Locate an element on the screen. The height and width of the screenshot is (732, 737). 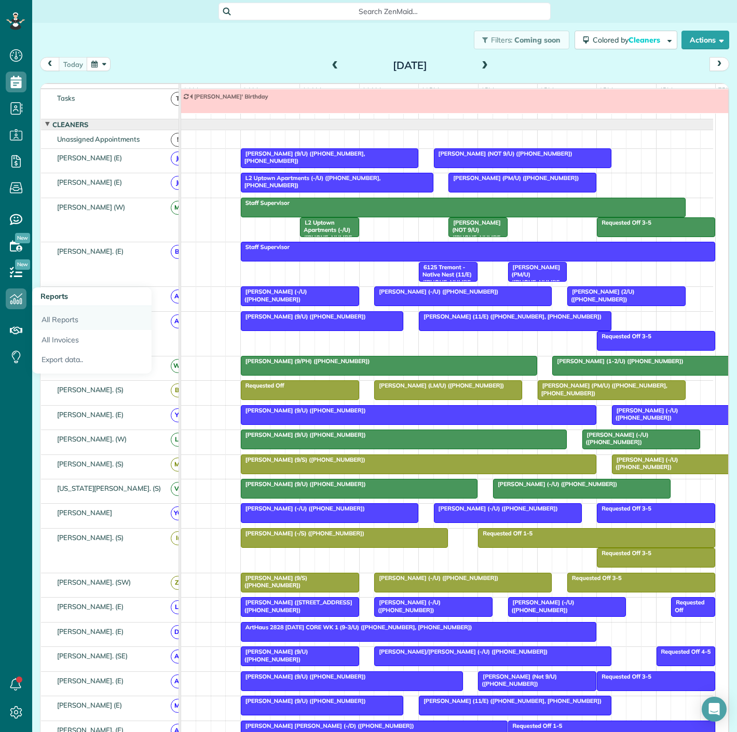
span: D( is located at coordinates (177, 632).